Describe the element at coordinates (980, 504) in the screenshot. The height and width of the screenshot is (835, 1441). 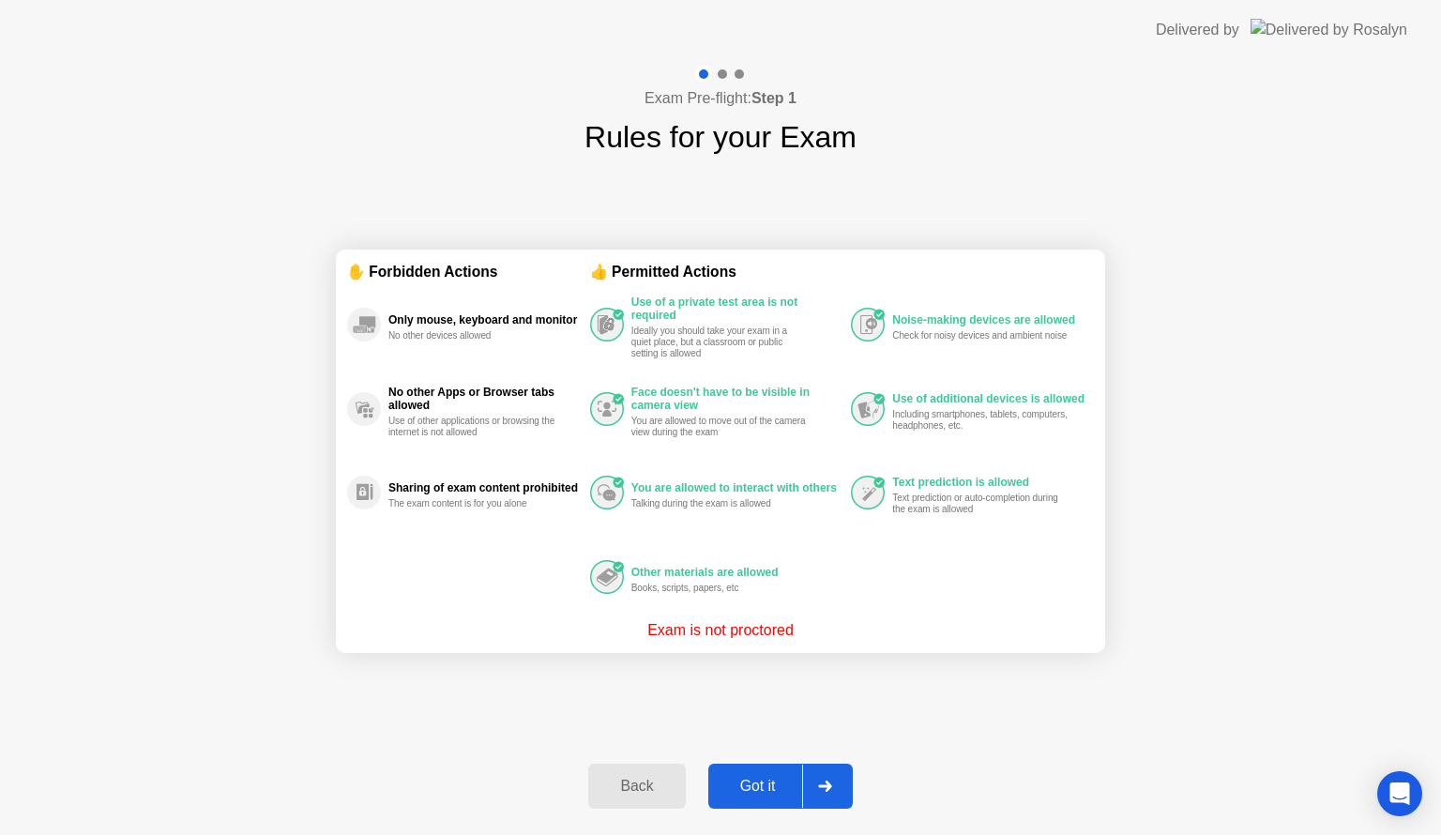
I see `div: Text prediction or auto-completion during the exam is allowed` at that location.